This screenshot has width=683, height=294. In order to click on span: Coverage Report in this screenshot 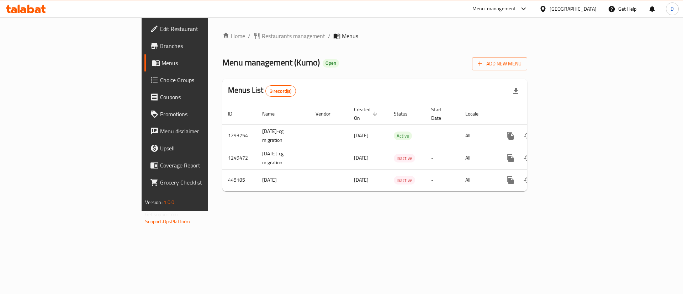, I will do `click(205, 165)`.